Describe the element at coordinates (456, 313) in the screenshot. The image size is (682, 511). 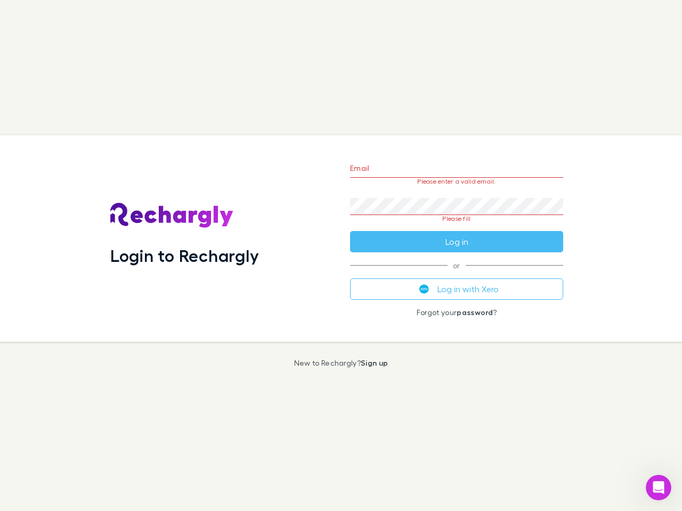
I see `p: Forgot your ?` at that location.